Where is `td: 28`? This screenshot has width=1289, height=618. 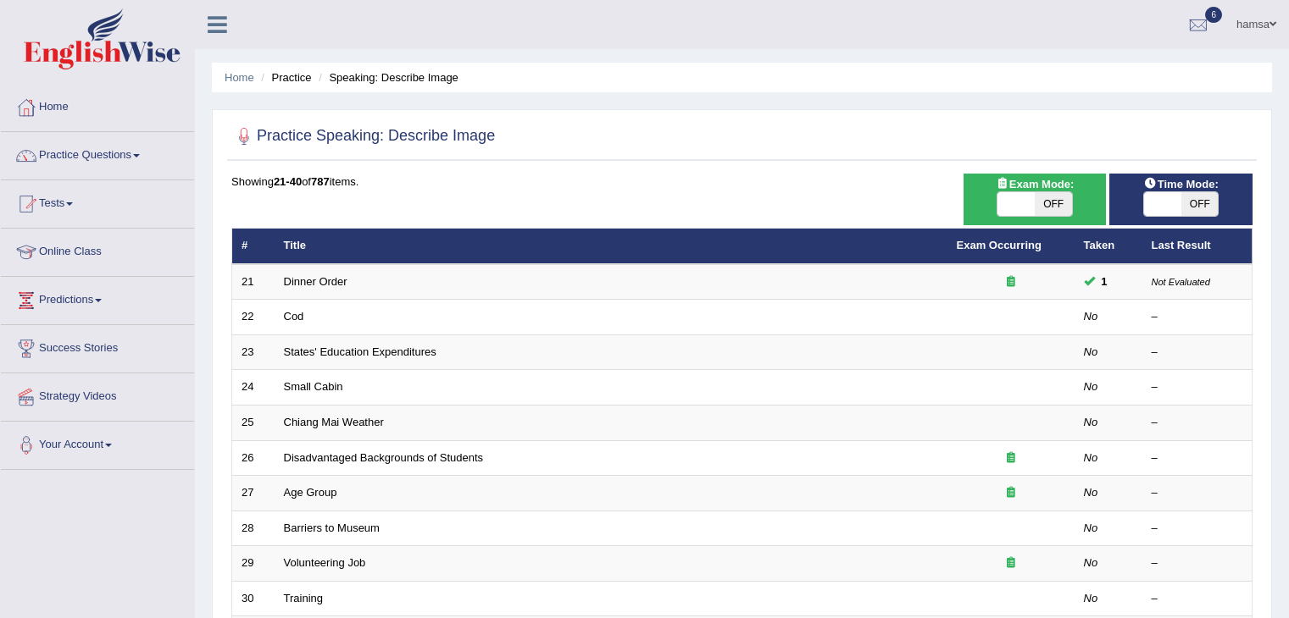
td: 28 is located at coordinates (253, 529).